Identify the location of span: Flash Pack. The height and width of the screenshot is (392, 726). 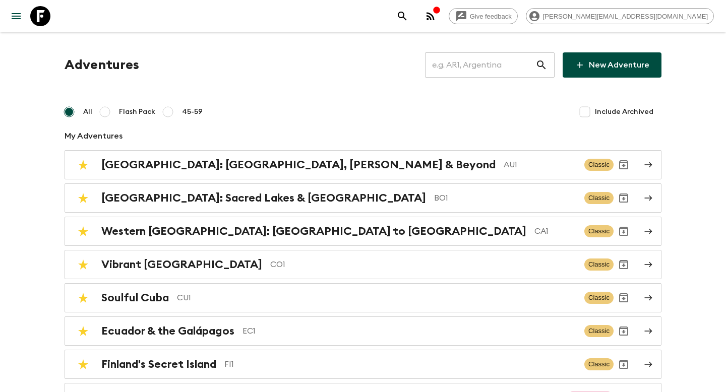
(137, 112).